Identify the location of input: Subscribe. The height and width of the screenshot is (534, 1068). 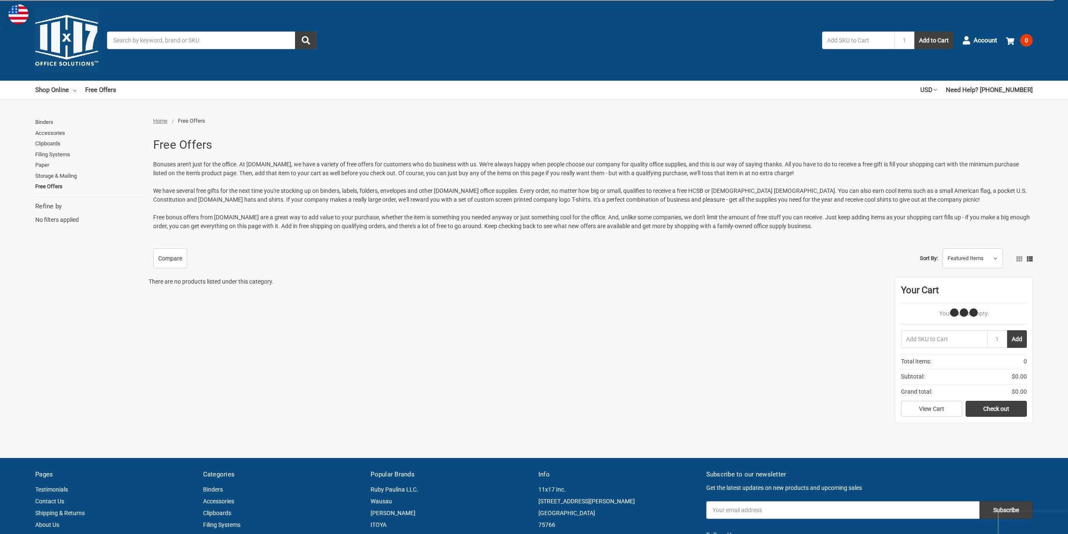
(1006, 510).